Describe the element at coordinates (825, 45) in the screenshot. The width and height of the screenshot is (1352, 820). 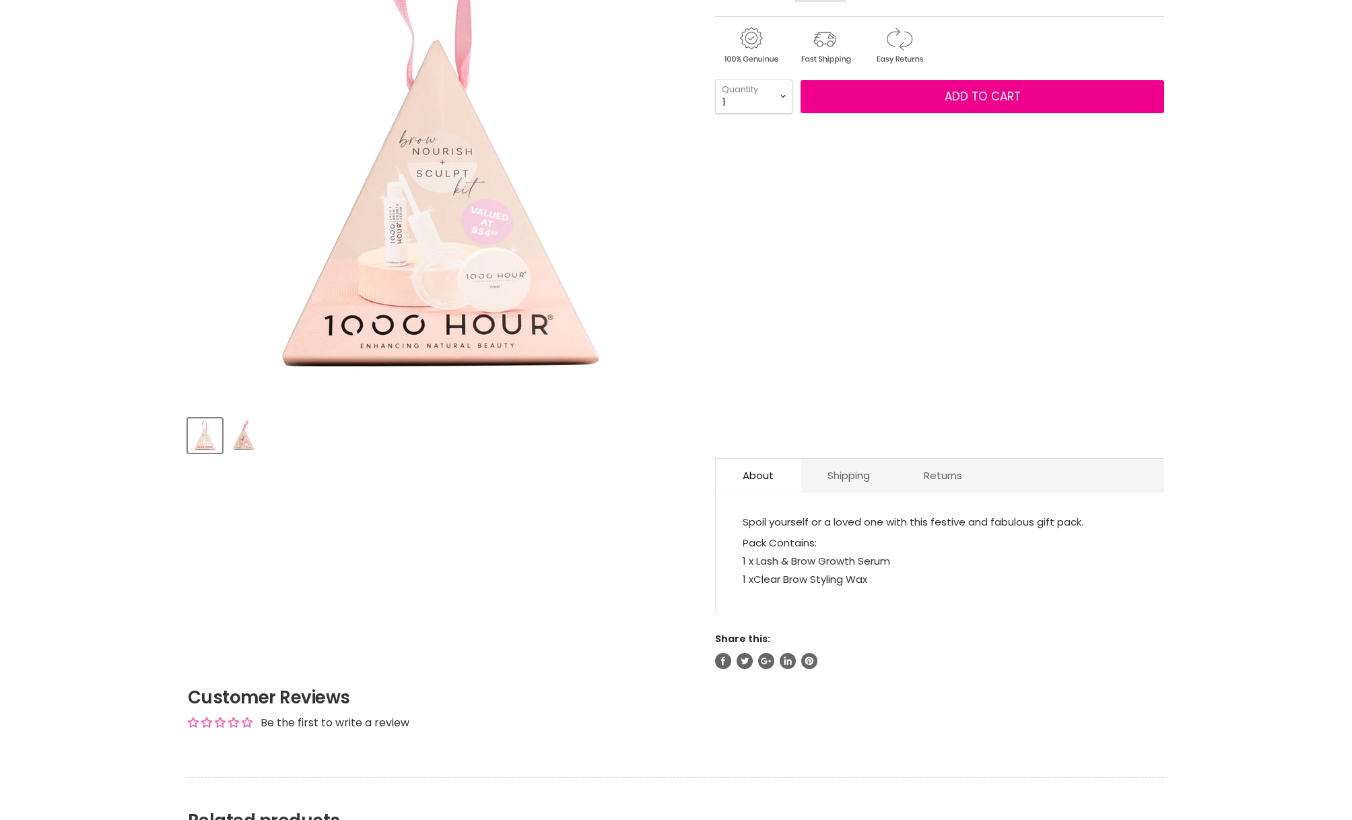
I see `img: shipping.gif` at that location.